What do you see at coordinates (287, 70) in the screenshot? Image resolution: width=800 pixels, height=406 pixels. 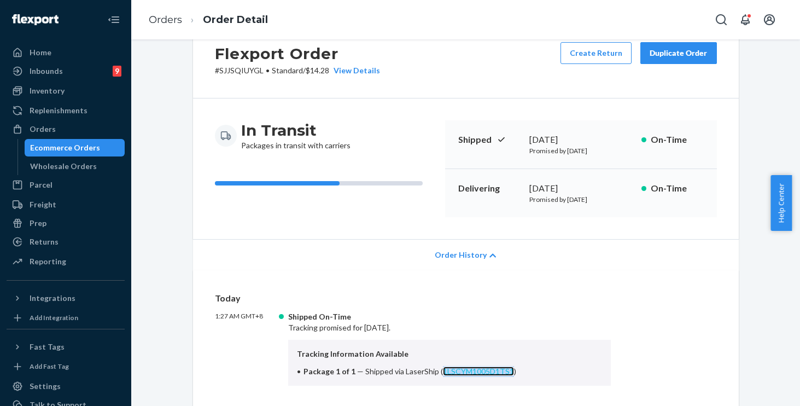 I see `span: Standard` at bounding box center [287, 70].